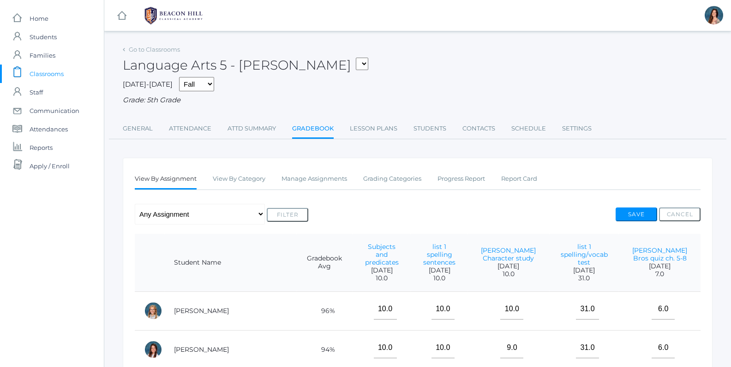 The width and height of the screenshot is (731, 367). What do you see at coordinates (137, 129) in the screenshot?
I see `a: General` at bounding box center [137, 129].